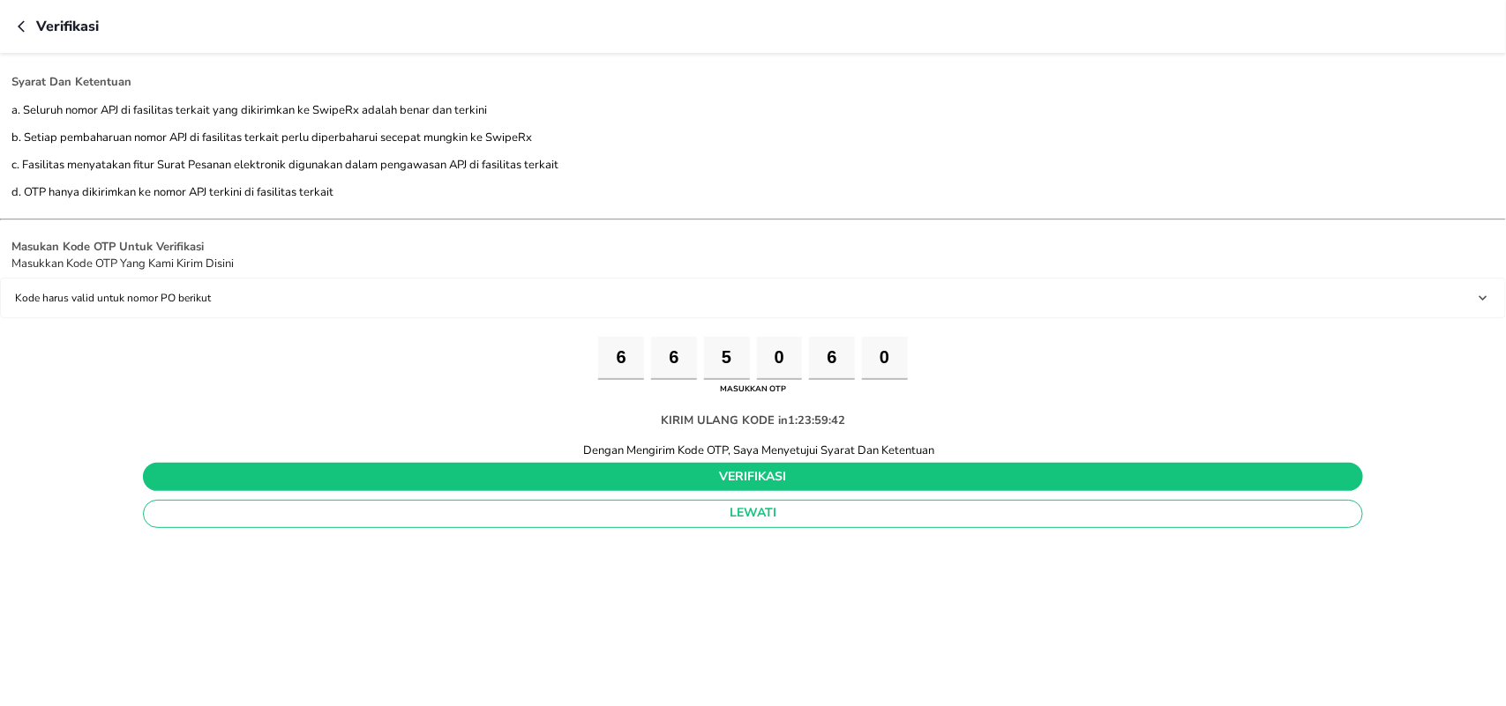  Describe the element at coordinates (67, 26) in the screenshot. I see `p: Verifikasi` at that location.